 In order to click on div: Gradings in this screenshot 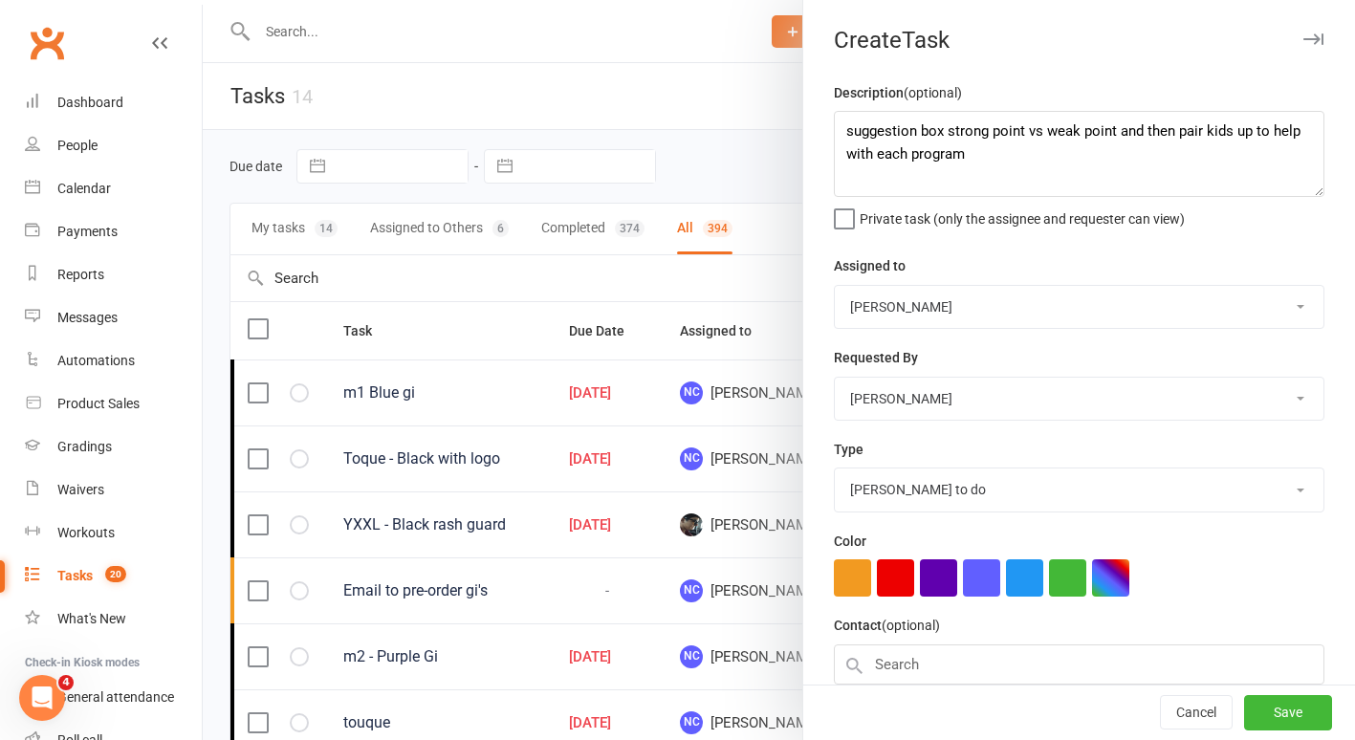, I will do `click(84, 446)`.